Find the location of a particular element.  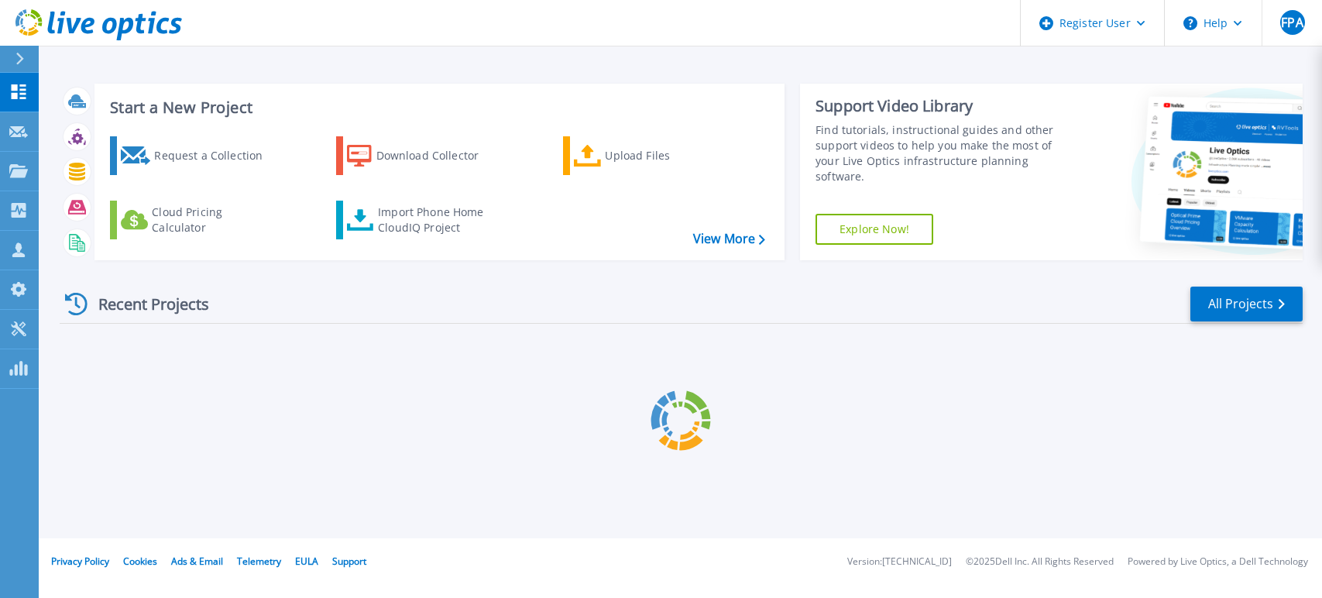

a: Upload Files is located at coordinates (649, 156).